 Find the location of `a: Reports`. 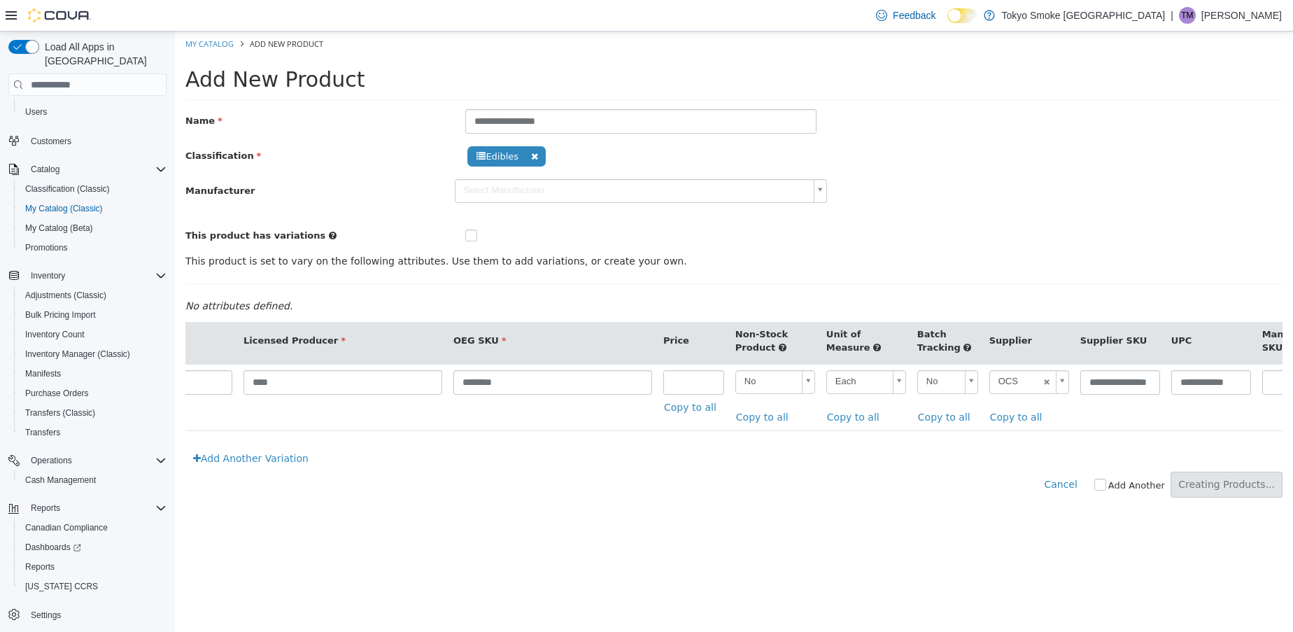

a: Reports is located at coordinates (40, 567).